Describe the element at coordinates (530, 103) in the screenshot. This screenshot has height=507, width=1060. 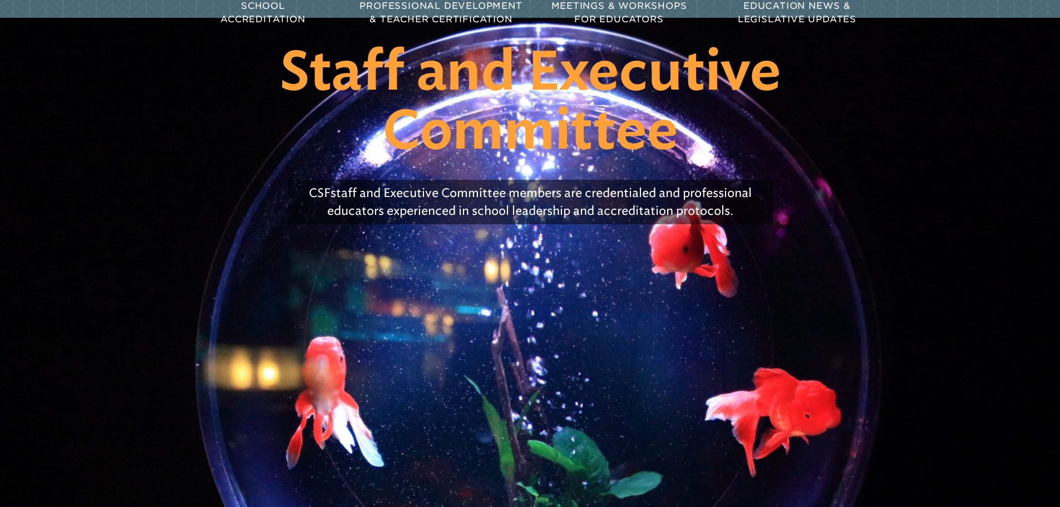
I see `h1: Staff and Executive Committee` at that location.